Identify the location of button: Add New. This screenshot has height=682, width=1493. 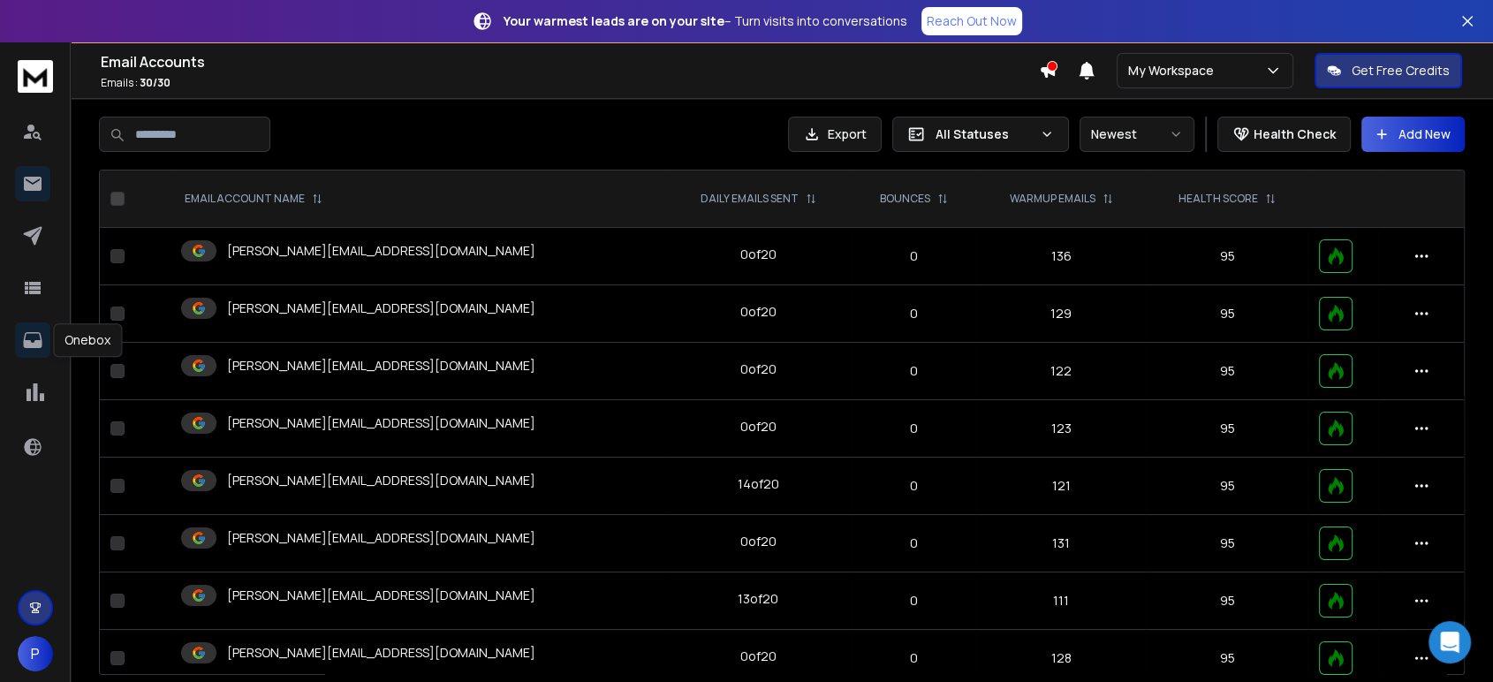
(1413, 134).